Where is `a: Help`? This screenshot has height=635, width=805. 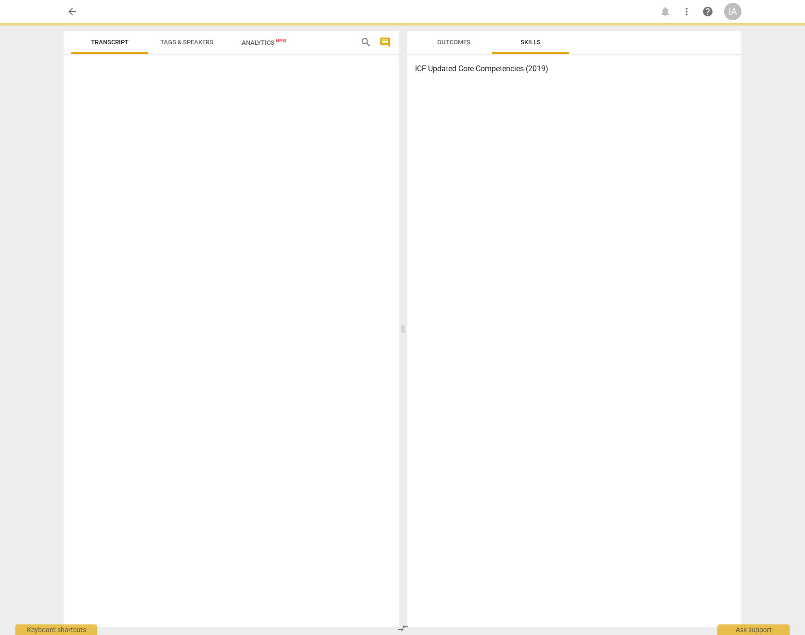
a: Help is located at coordinates (708, 12).